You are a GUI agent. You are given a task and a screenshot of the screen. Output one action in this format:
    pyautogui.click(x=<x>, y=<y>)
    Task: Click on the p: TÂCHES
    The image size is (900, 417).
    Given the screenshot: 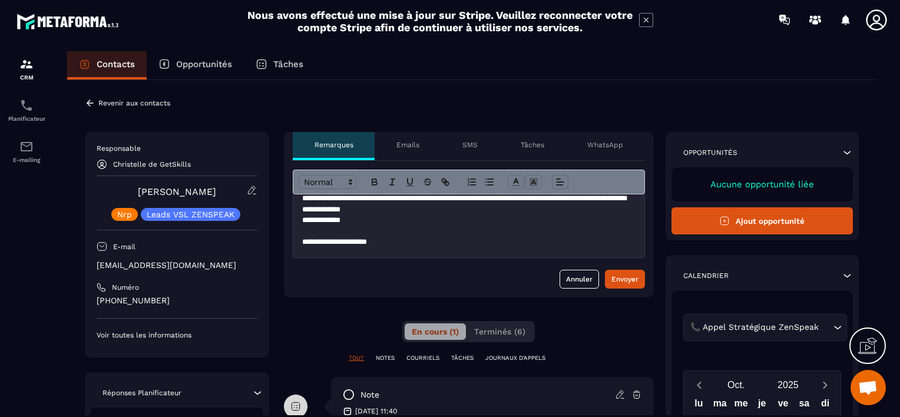 What is the action you would take?
    pyautogui.click(x=462, y=358)
    